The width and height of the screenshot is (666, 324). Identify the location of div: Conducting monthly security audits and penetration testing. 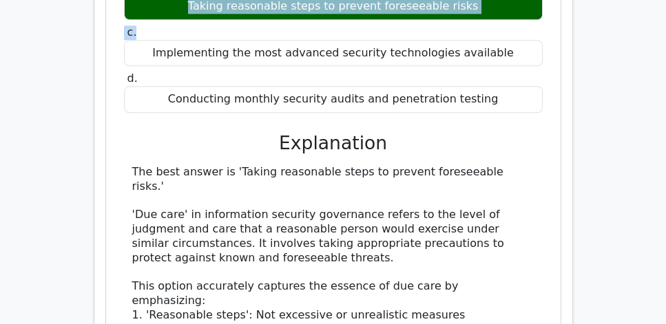
(333, 99).